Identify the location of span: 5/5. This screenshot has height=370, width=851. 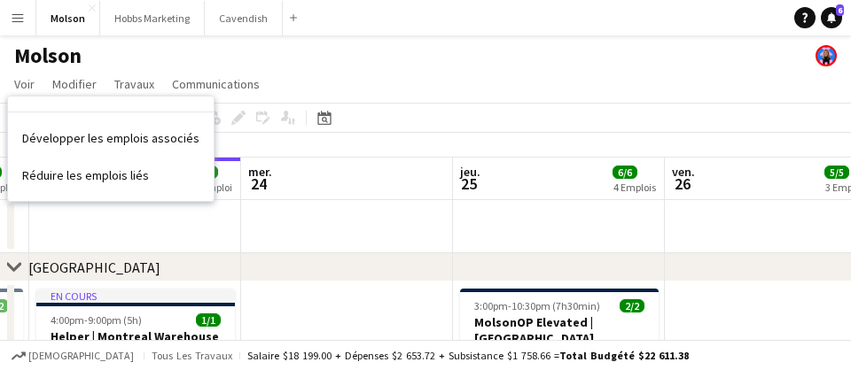
(836, 172).